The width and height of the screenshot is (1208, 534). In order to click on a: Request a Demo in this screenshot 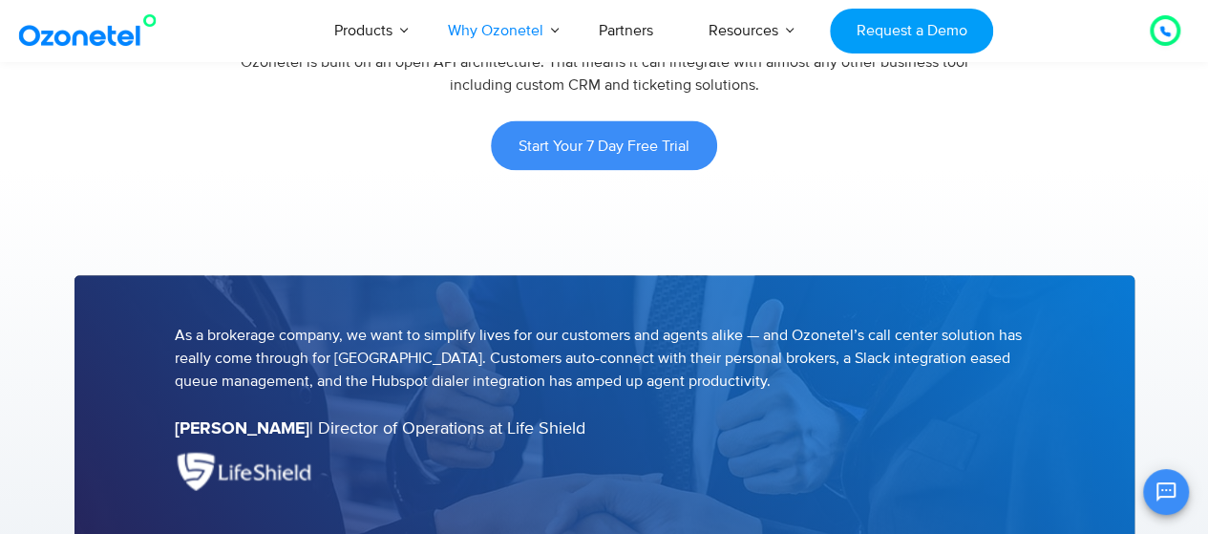, I will do `click(911, 31)`.